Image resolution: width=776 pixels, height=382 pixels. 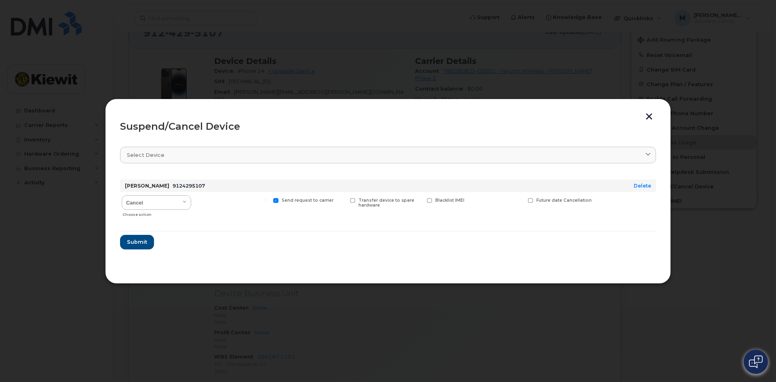 What do you see at coordinates (157, 213) in the screenshot?
I see `div: Choose action` at bounding box center [157, 213].